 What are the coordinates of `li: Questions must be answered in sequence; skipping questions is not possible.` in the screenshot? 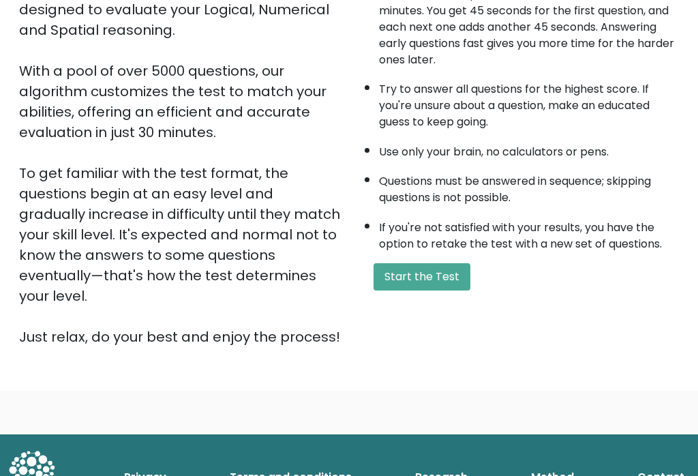 It's located at (529, 186).